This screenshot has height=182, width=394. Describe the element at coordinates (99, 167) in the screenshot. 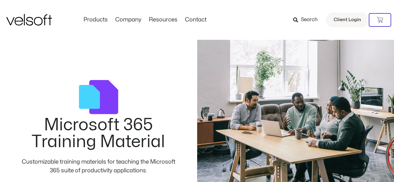

I see `div: Customizable training materials for teaching the Microsoft 365 suite of productivity applications.` at that location.